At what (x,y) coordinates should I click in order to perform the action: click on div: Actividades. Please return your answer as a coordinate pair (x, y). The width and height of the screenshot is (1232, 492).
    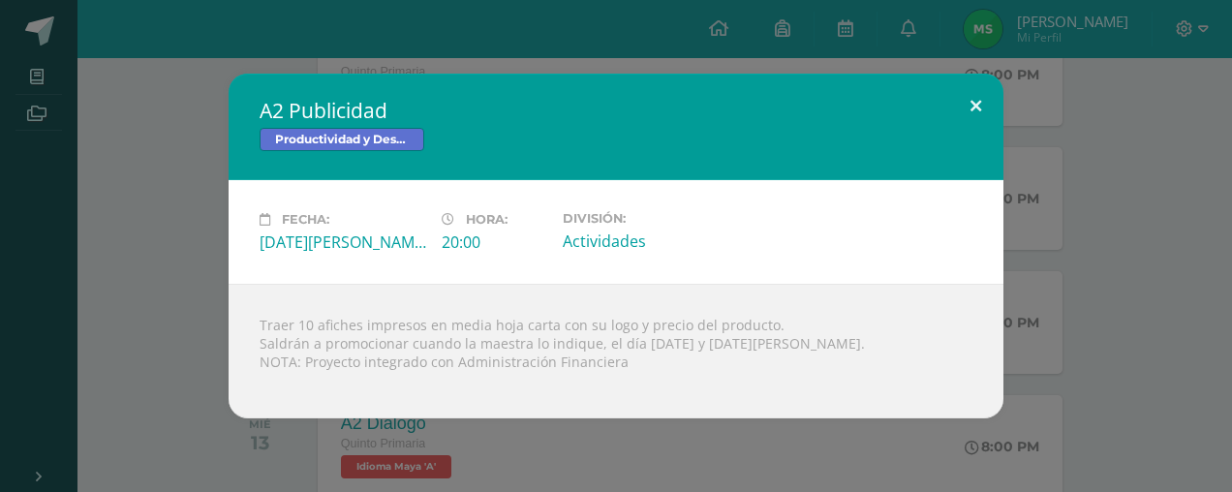
    Looking at the image, I should click on (646, 241).